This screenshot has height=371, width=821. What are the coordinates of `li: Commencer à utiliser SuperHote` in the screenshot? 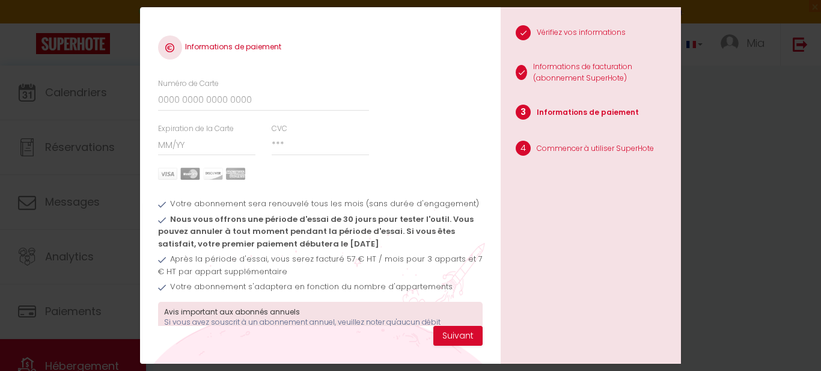 It's located at (591, 150).